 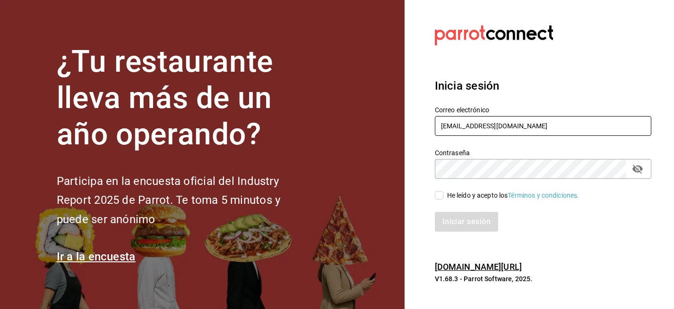 I want to click on input: Ingresa tu correo electrónico, so click(x=543, y=126).